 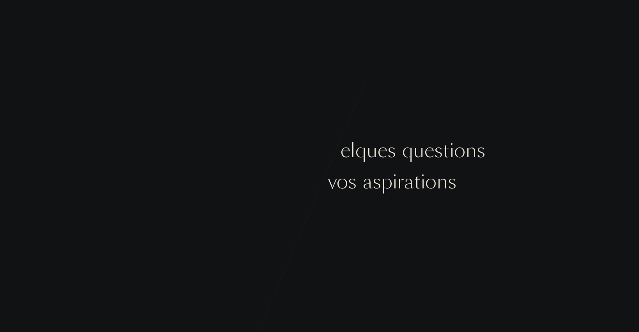 What do you see at coordinates (242, 150) in the screenshot?
I see `div: ç` at bounding box center [242, 150].